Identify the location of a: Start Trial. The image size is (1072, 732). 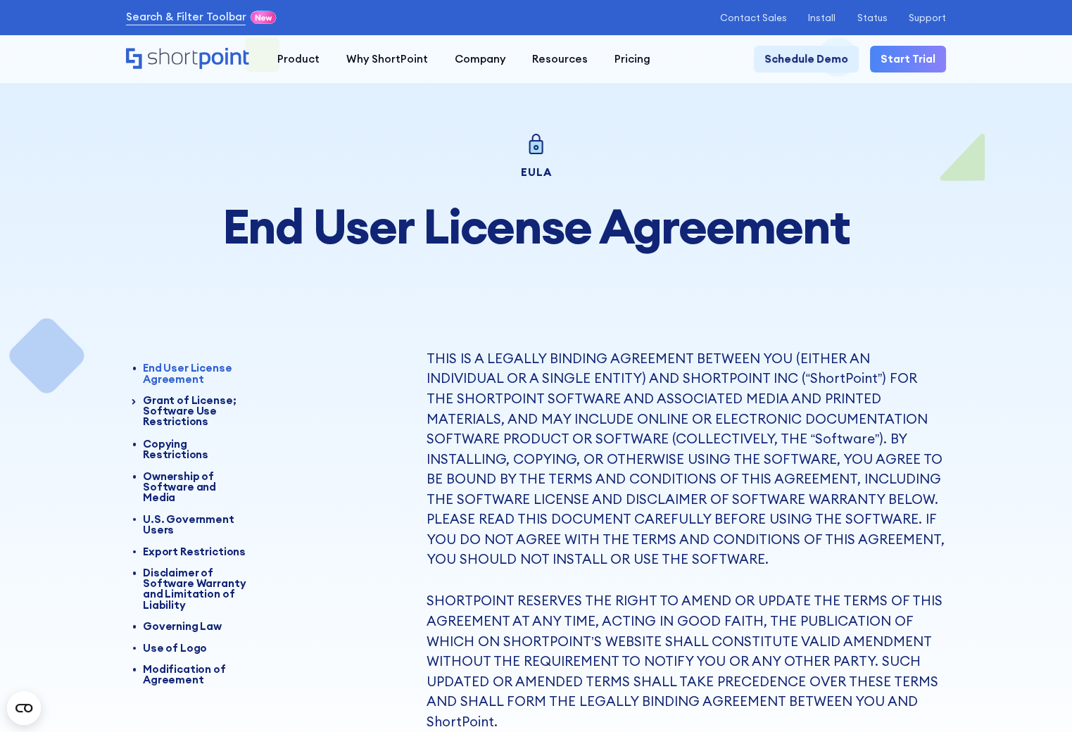
(908, 59).